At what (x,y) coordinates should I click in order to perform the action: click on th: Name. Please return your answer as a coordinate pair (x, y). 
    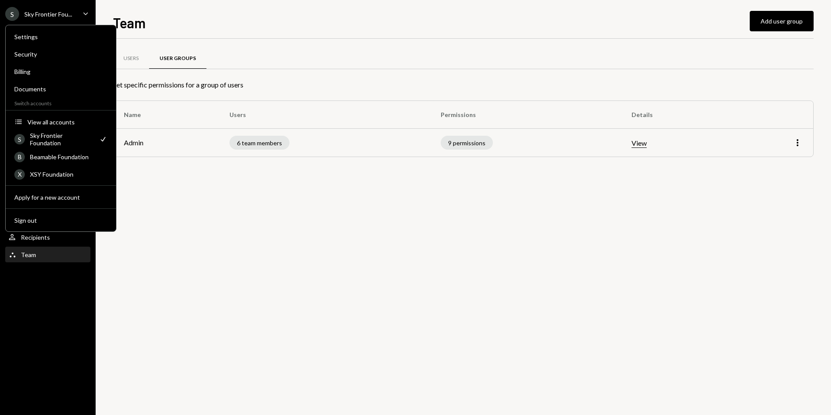
    Looking at the image, I should click on (166, 115).